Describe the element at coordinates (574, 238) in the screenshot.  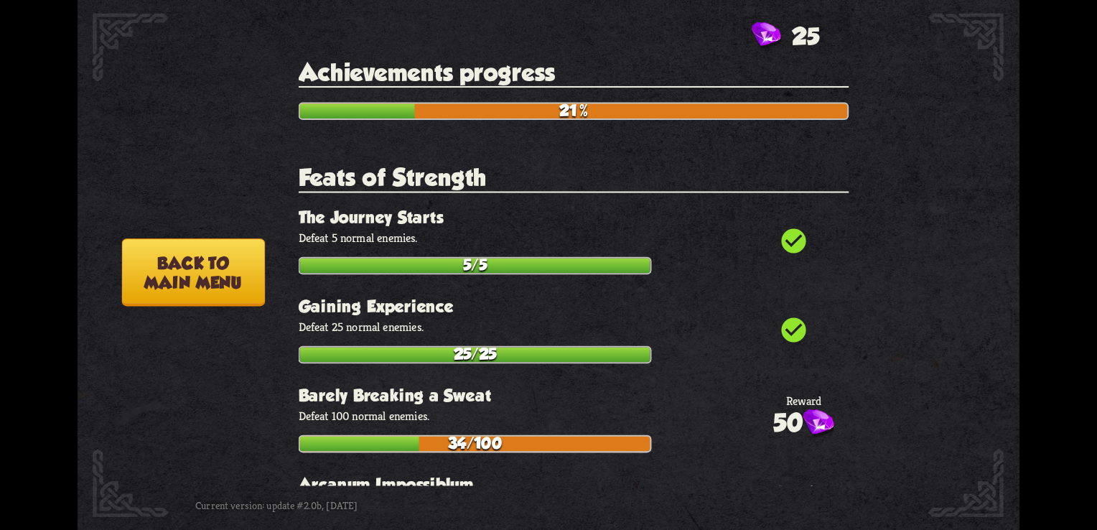
I see `p: Defeat 5 normal enemies.` at that location.